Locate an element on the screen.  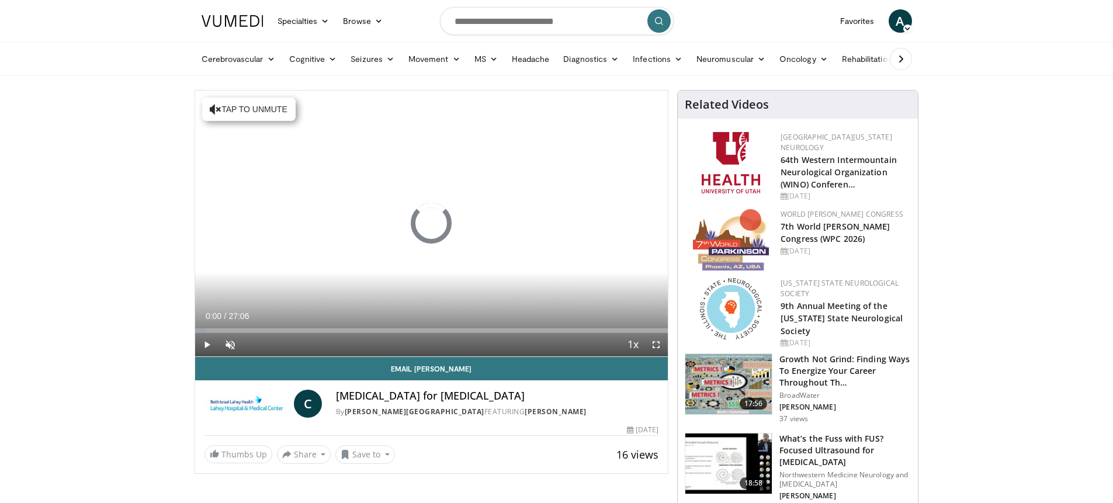
button: Fullscreen is located at coordinates (656, 345).